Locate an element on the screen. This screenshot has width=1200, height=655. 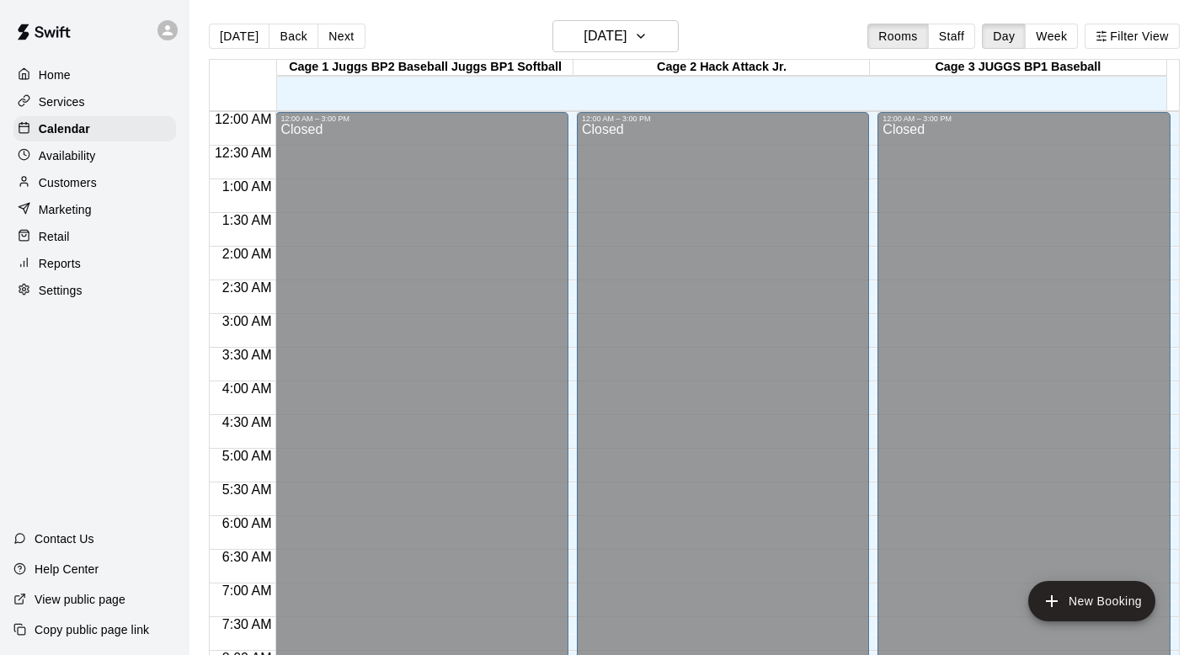
button: Rooms is located at coordinates (898, 36).